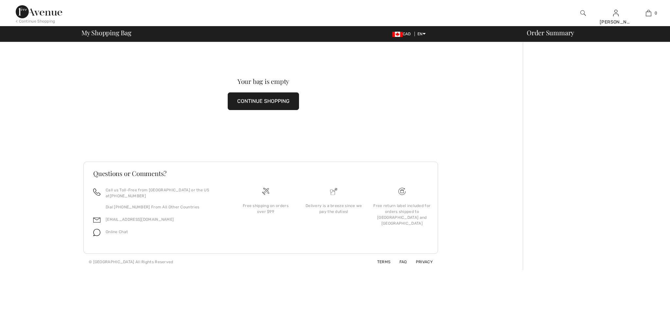 The height and width of the screenshot is (321, 670). What do you see at coordinates (97, 233) in the screenshot?
I see `img: chat` at bounding box center [97, 233].